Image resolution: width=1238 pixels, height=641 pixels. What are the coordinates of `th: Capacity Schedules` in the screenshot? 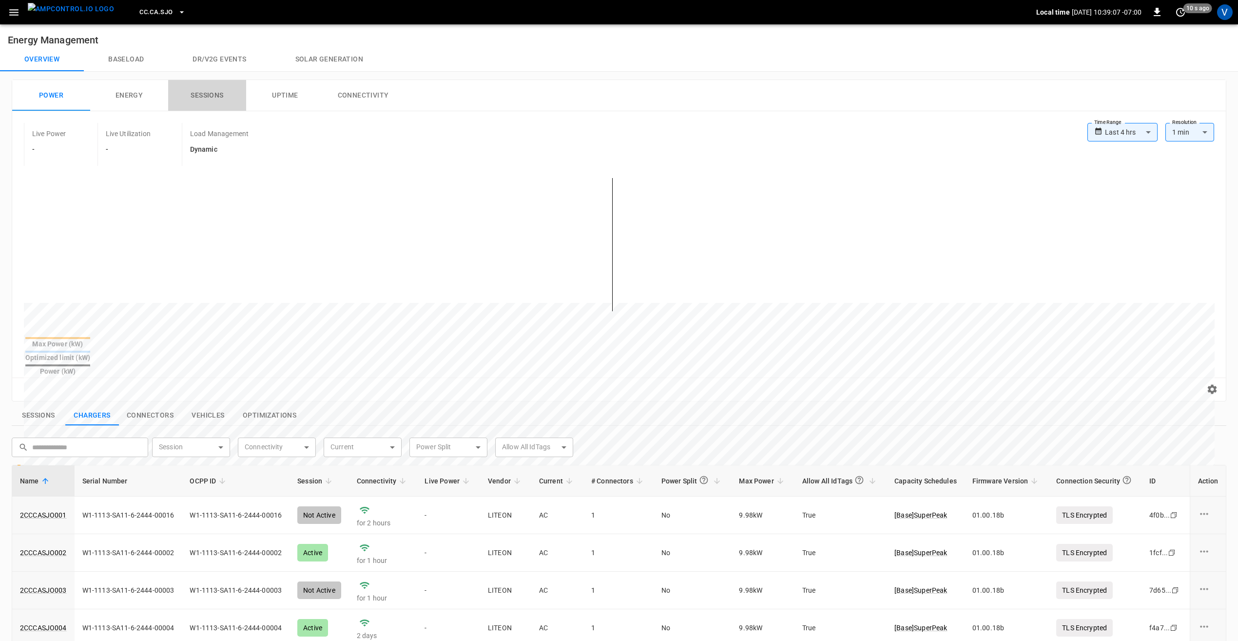 It's located at (926, 481).